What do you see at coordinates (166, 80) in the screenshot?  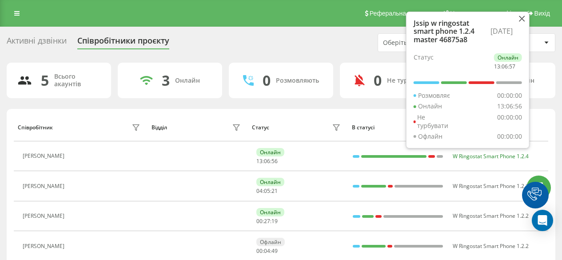 I see `div: 3` at bounding box center [166, 80].